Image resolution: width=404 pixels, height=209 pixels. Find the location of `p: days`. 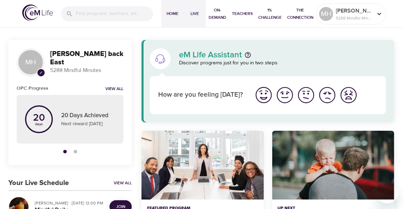

p: days is located at coordinates (39, 124).